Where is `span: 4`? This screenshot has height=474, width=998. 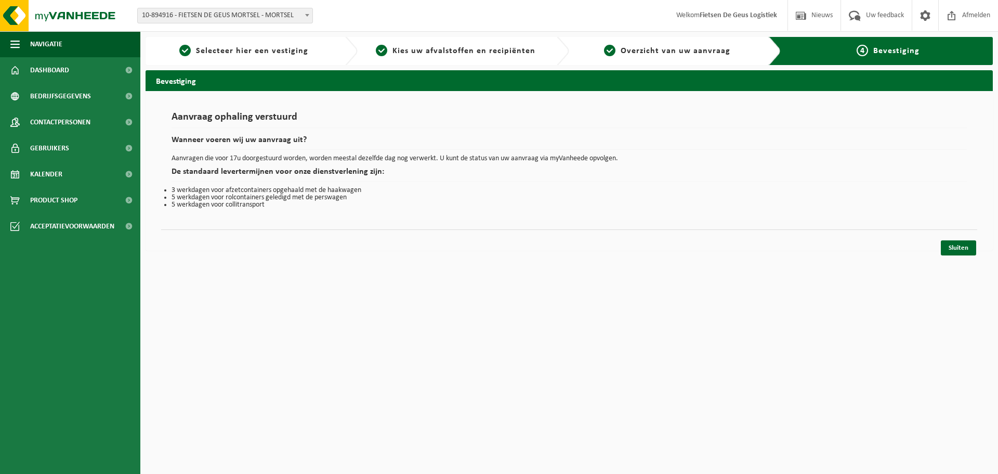
span: 4 is located at coordinates (862, 50).